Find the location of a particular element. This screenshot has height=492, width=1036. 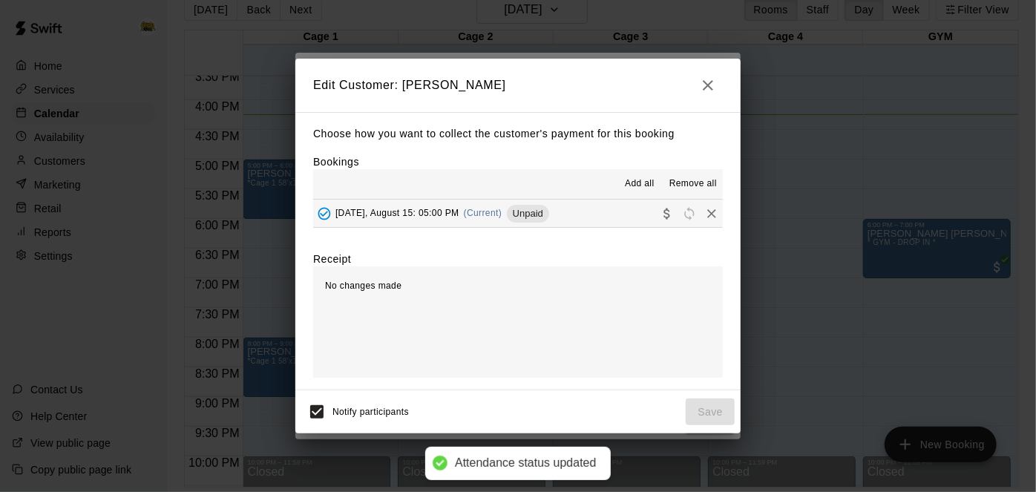

span: Add all is located at coordinates (640, 184).